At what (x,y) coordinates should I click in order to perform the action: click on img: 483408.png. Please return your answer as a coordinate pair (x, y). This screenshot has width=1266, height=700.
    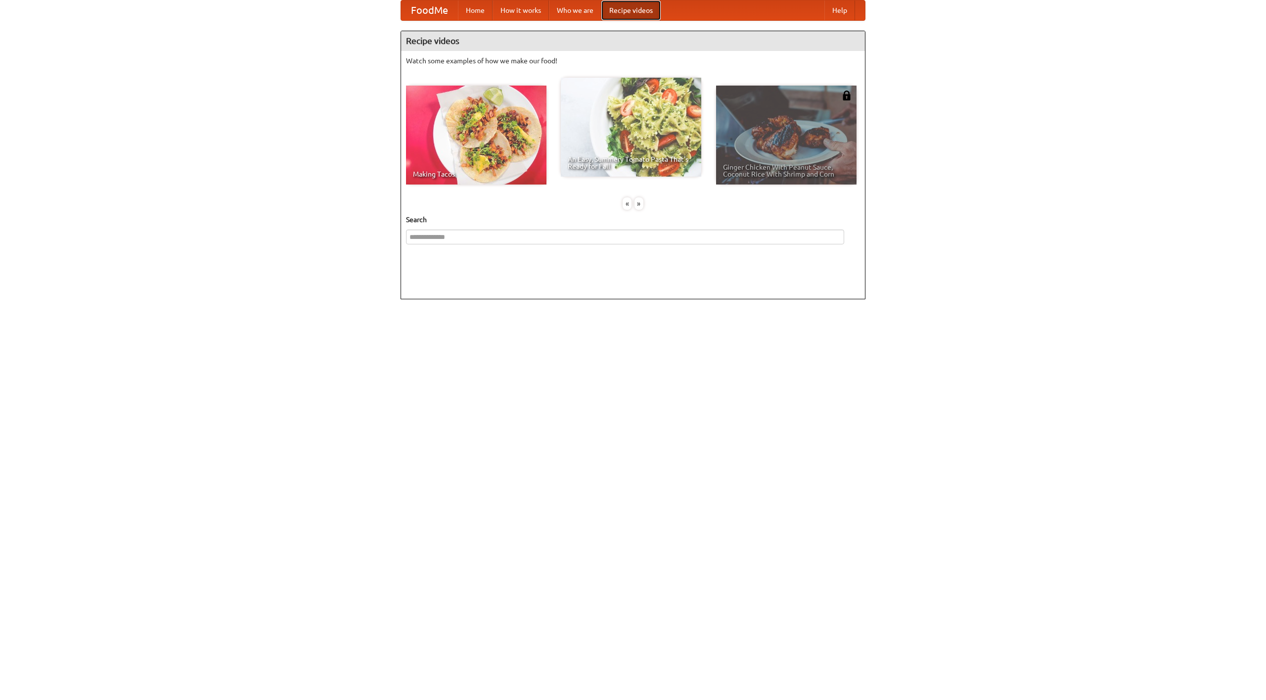
    Looking at the image, I should click on (847, 95).